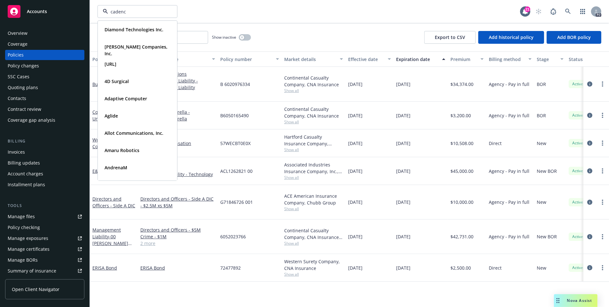 The width and height of the screenshot is (609, 307). Describe the element at coordinates (17, 98) in the screenshot. I see `div: Contacts` at that location.